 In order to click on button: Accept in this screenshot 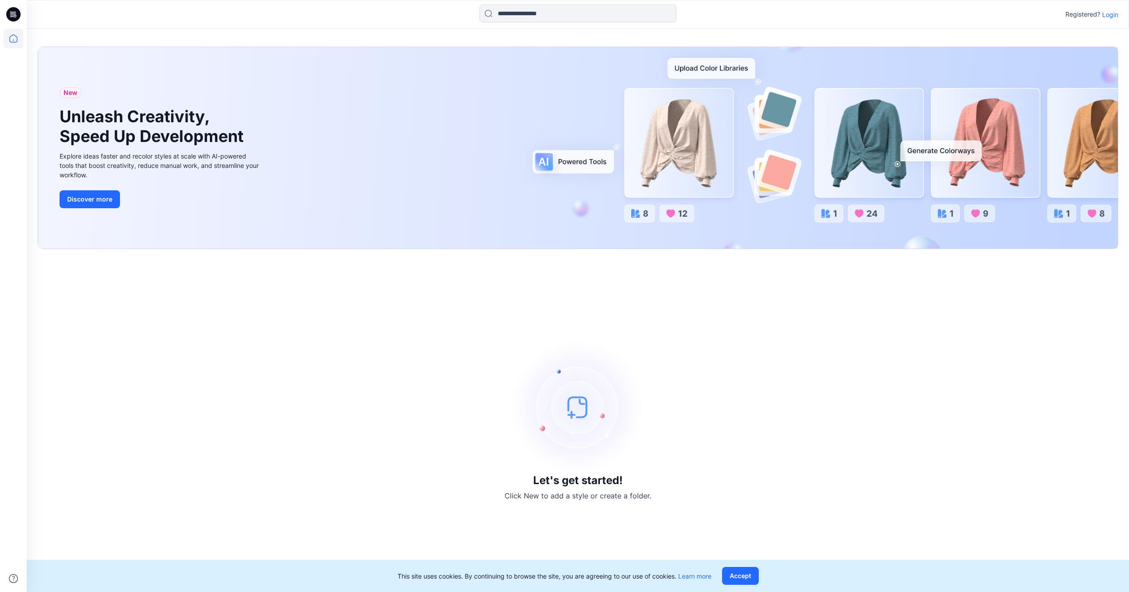, I will do `click(741, 576)`.